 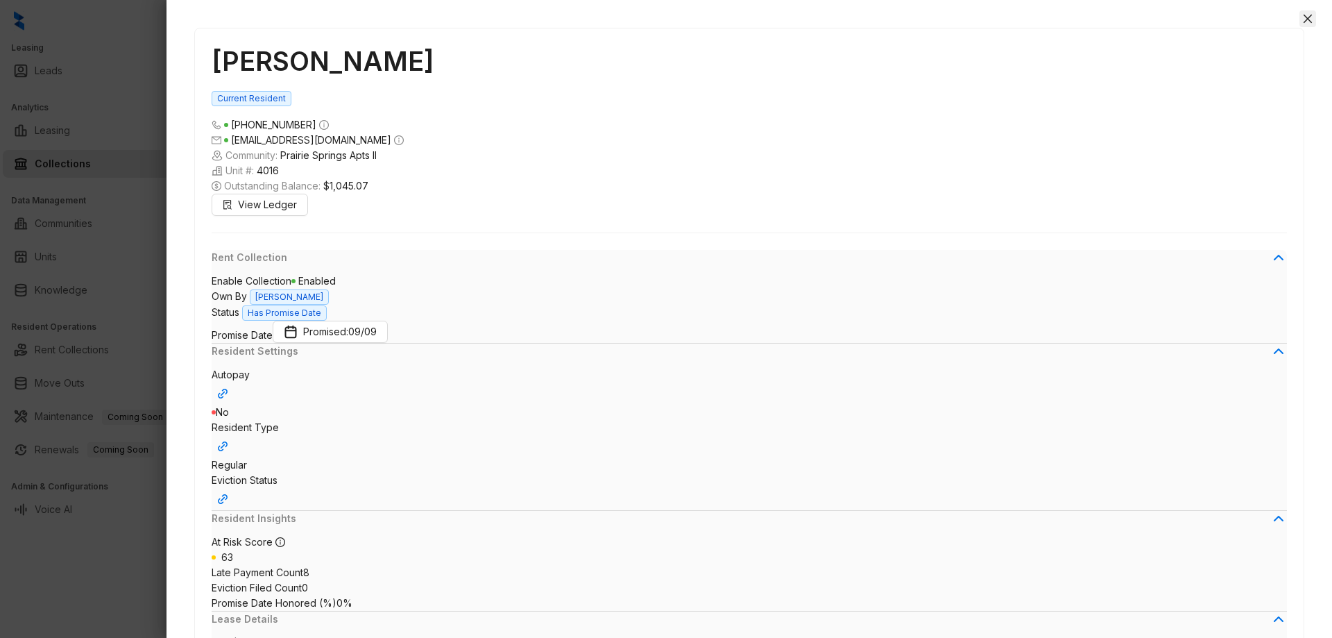 What do you see at coordinates (749, 186) in the screenshot?
I see `span: Outstanding Balance:` at bounding box center [749, 186].